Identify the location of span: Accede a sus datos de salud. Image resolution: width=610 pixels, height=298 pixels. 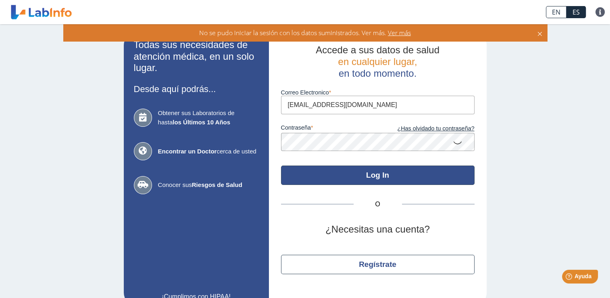
(378, 50).